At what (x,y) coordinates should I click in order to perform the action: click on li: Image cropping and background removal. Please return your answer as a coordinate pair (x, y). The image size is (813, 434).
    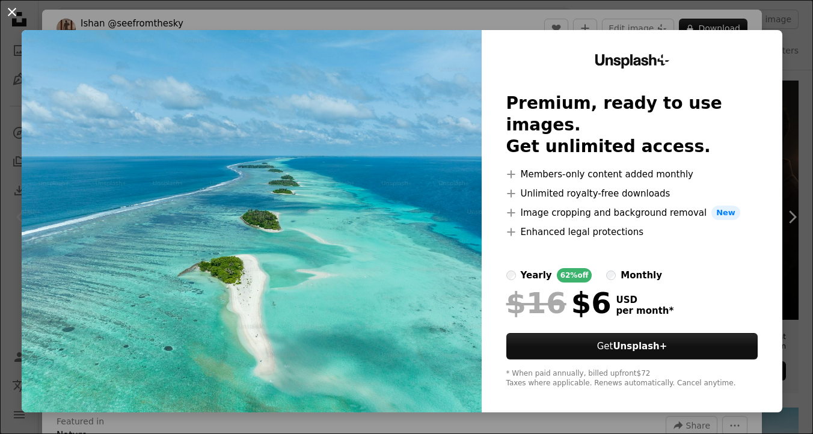
    Looking at the image, I should click on (632, 213).